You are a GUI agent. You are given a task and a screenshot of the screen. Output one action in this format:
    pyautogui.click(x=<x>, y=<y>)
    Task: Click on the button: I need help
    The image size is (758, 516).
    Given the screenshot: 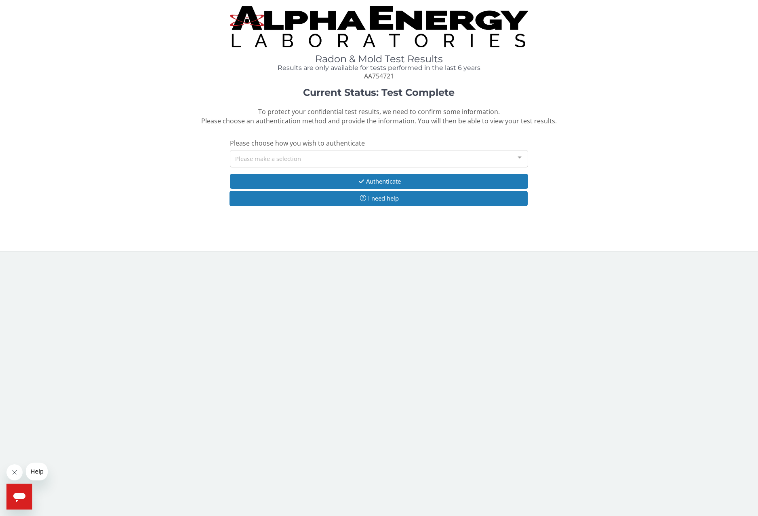 What is the action you would take?
    pyautogui.click(x=379, y=198)
    